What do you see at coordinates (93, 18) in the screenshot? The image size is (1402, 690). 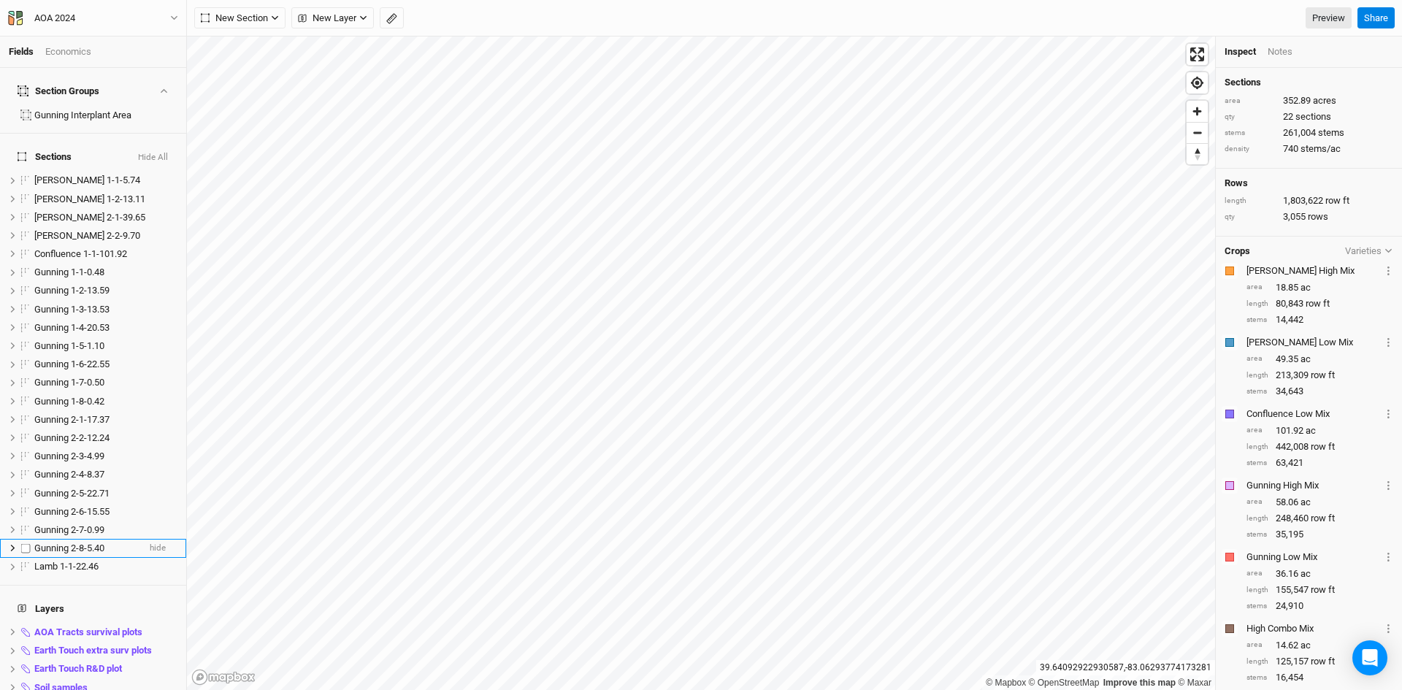 I see `button: AOA 2024` at bounding box center [93, 18].